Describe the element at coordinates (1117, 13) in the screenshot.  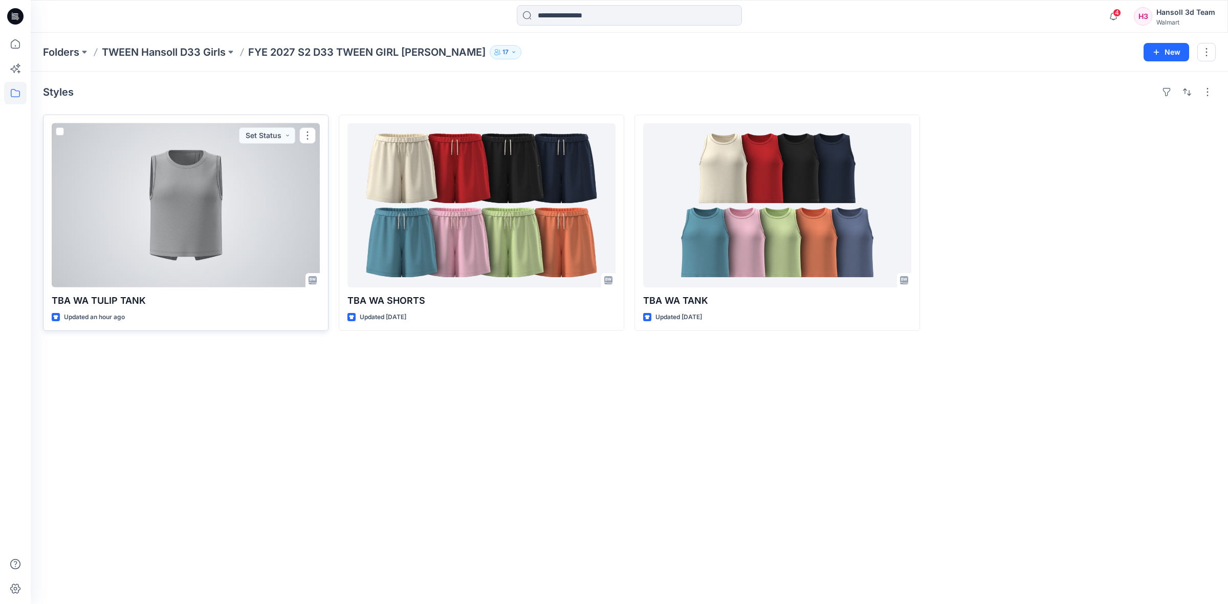
I see `span: 4` at that location.